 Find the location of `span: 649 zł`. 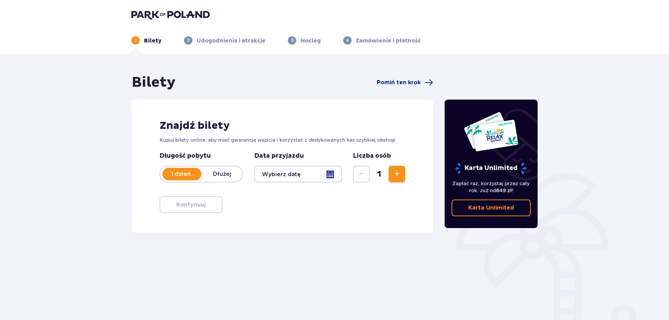

span: 649 zł is located at coordinates (504, 190).